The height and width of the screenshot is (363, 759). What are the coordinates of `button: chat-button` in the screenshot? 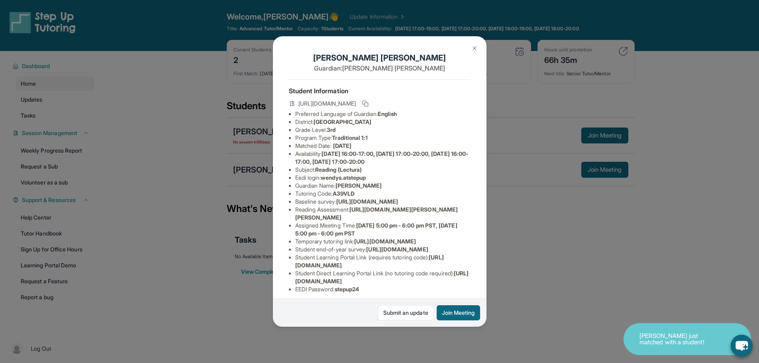 It's located at (741, 345).